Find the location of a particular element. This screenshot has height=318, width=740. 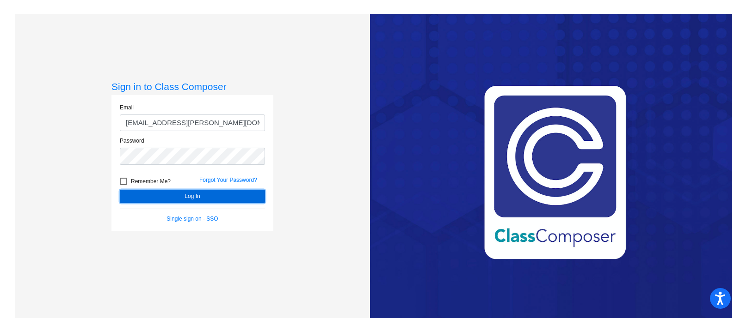

span: Remember Me? is located at coordinates (151, 182).